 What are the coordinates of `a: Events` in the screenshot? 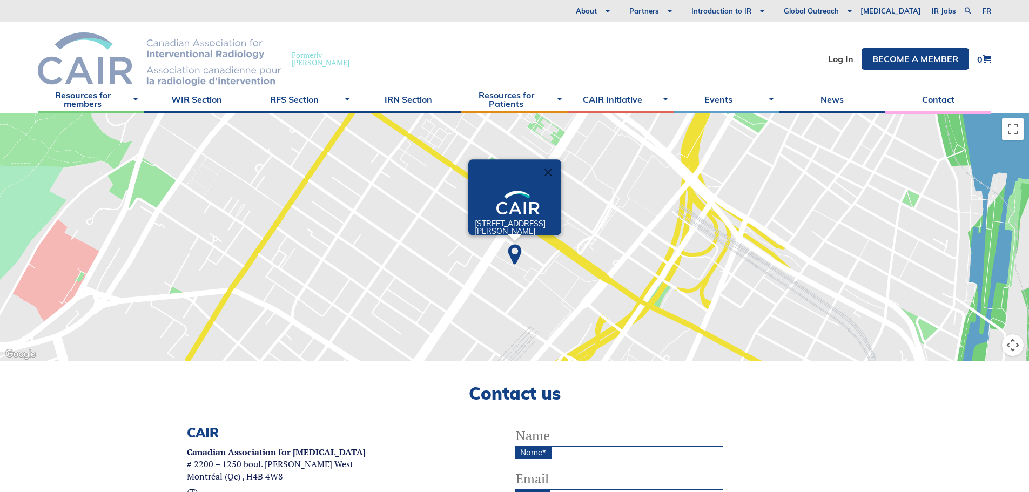 It's located at (726, 99).